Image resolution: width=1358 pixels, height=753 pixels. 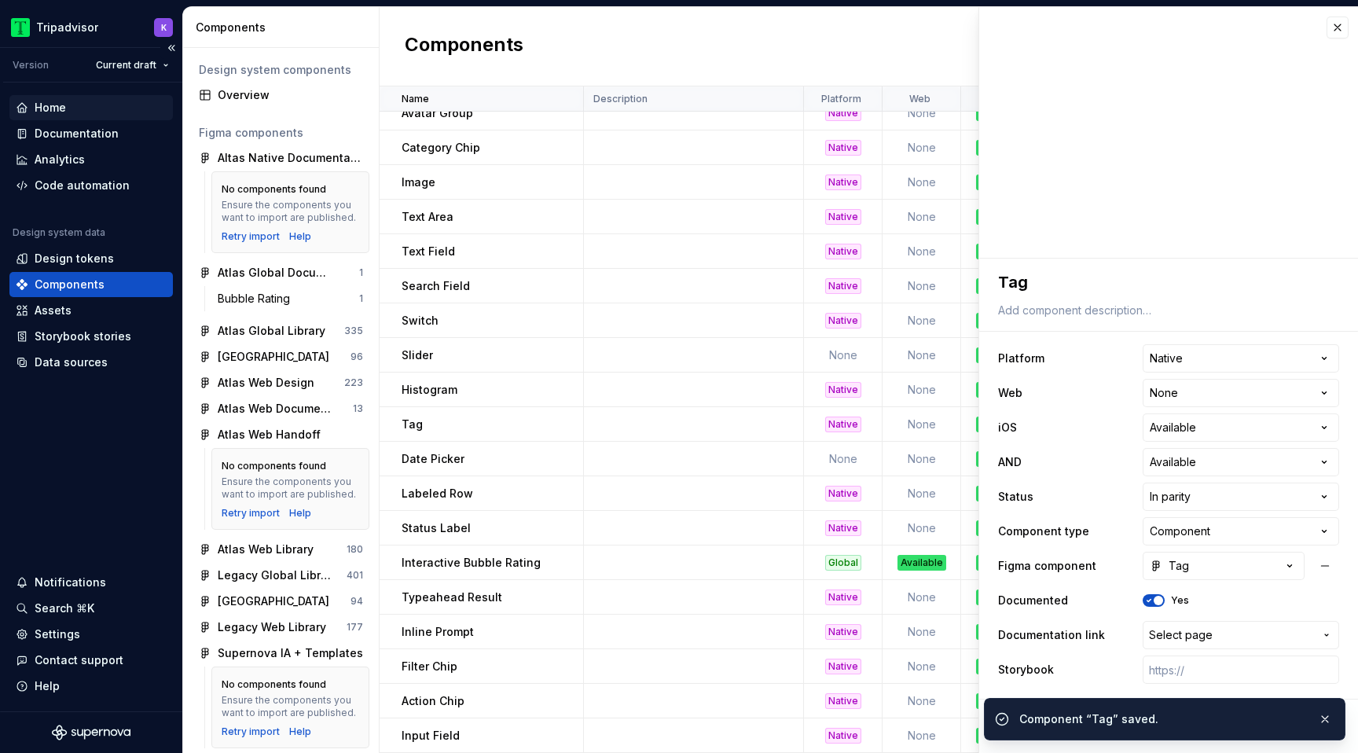 I want to click on a: Assets, so click(x=91, y=310).